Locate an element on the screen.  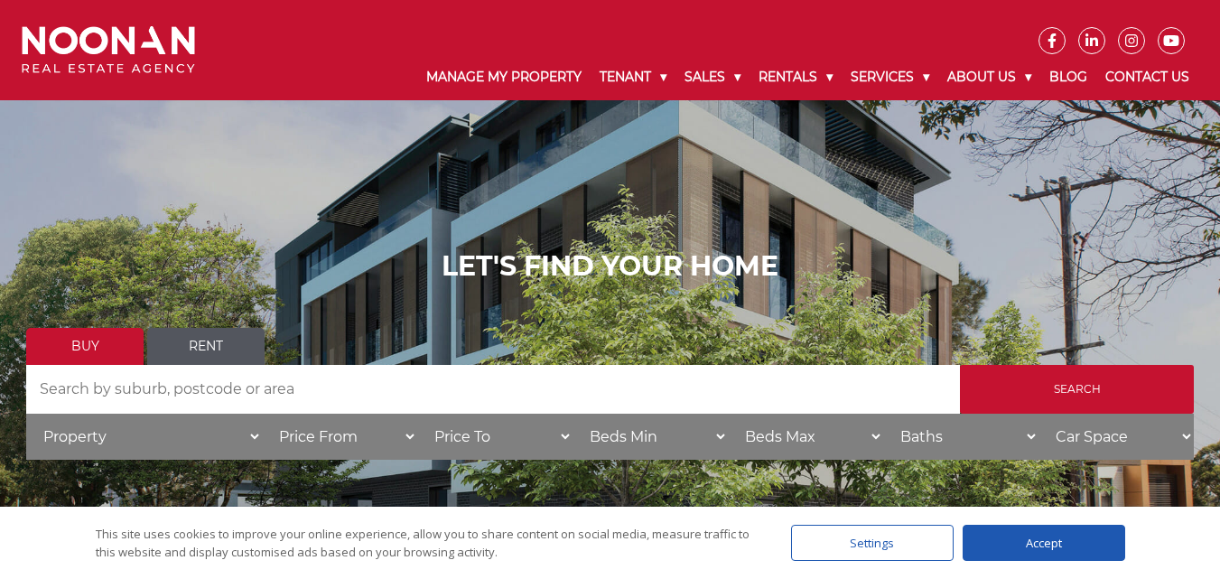
a: Rent is located at coordinates (206, 346).